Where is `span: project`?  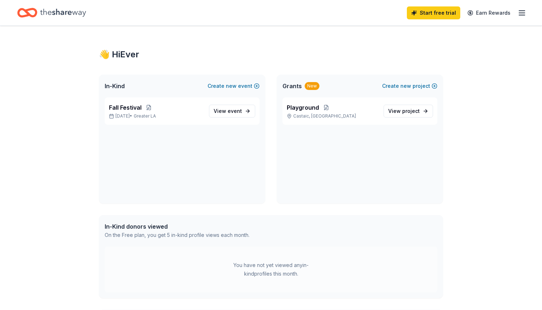 span: project is located at coordinates (411, 111).